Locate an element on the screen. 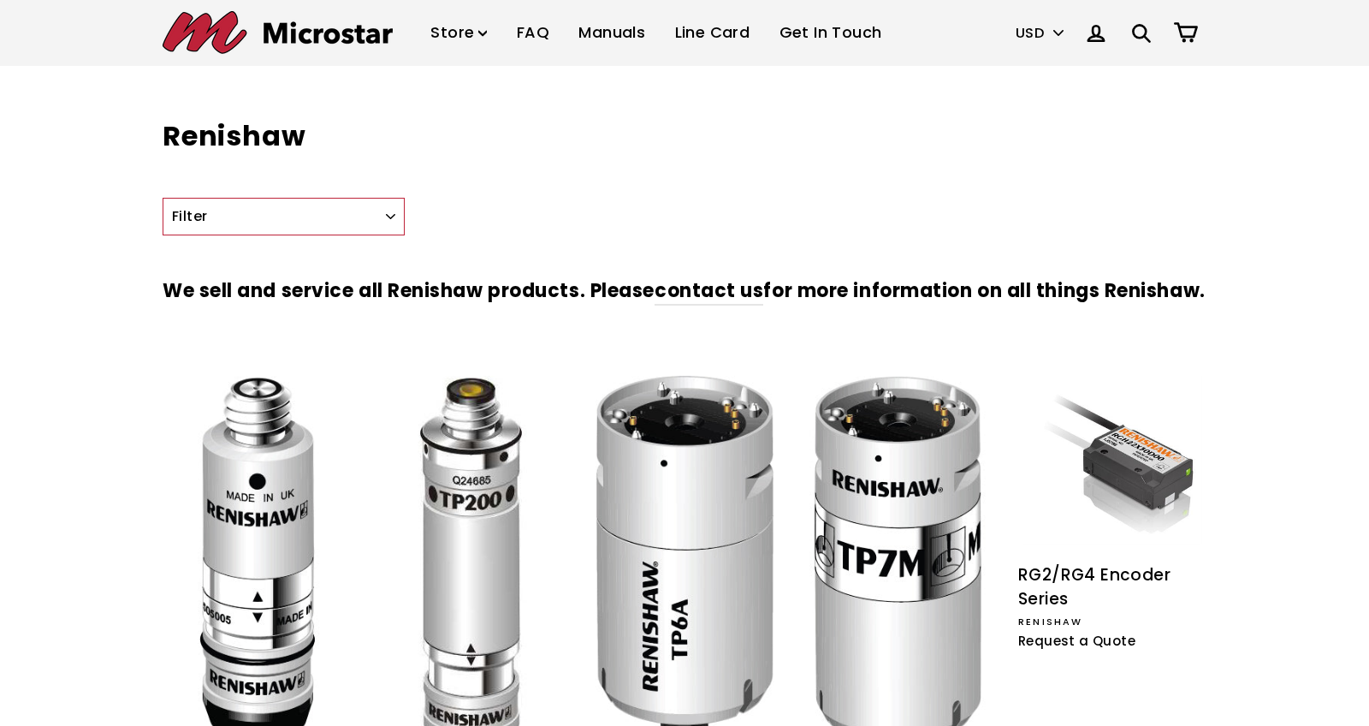  a: Manuals is located at coordinates (612, 33).